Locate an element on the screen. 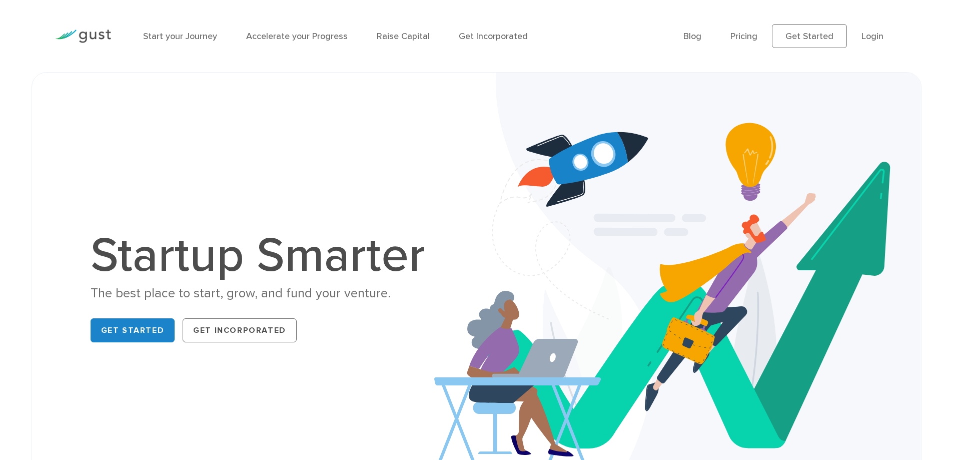  a: Login is located at coordinates (873, 36).